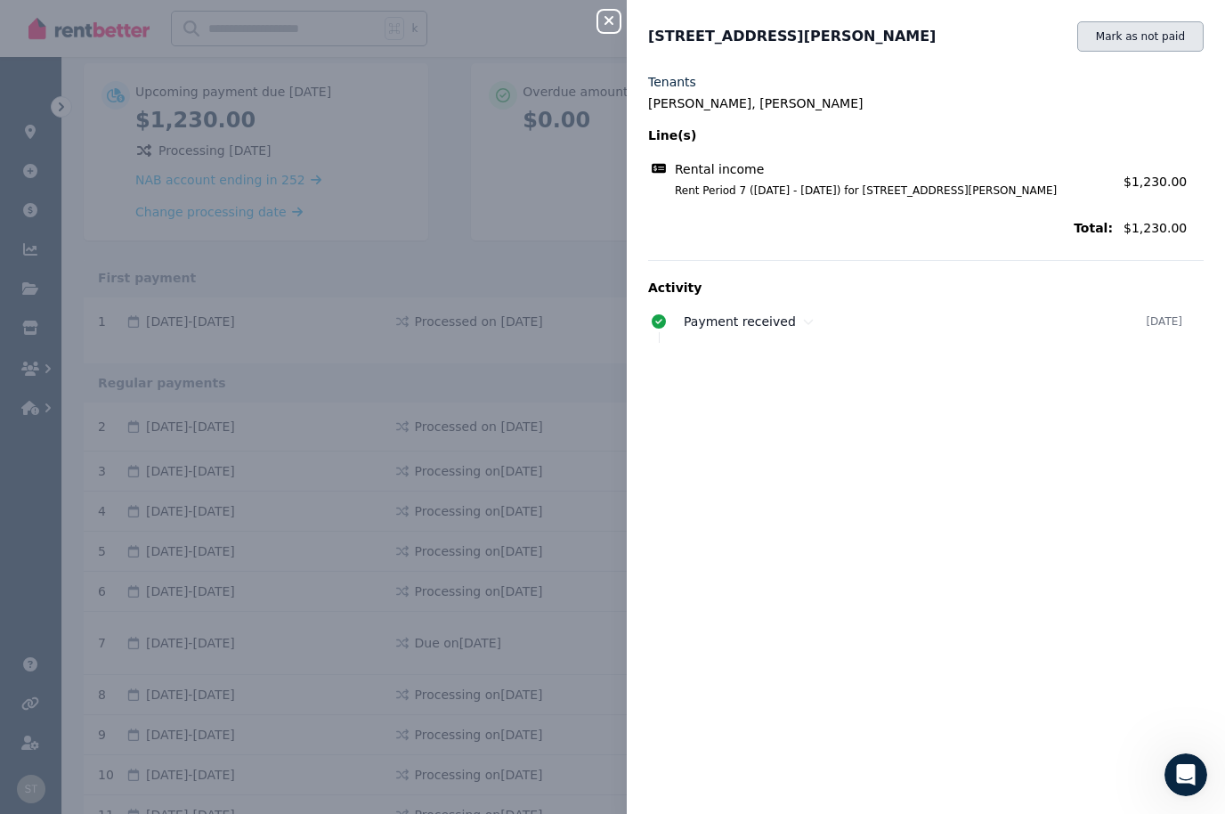 The image size is (1225, 814). Describe the element at coordinates (178, 606) in the screenshot. I see `span: Messages` at that location.